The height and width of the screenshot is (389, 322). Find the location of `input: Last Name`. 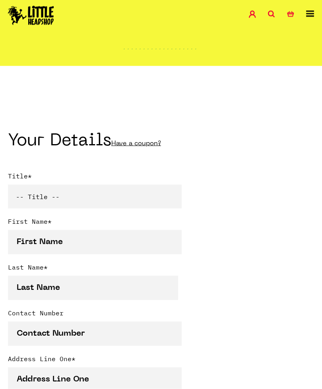

input: Last Name is located at coordinates (93, 288).